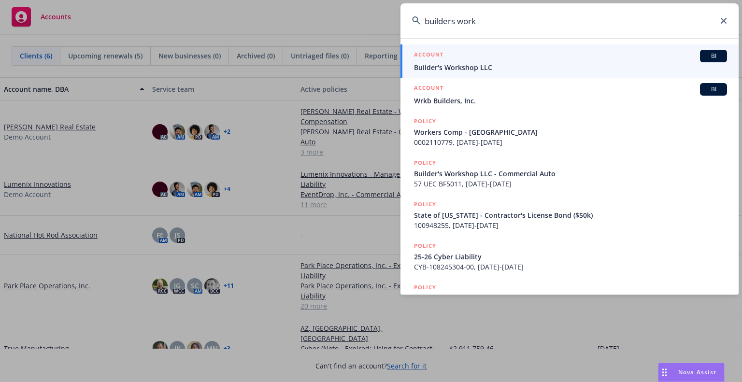 The height and width of the screenshot is (382, 742). Describe the element at coordinates (570, 100) in the screenshot. I see `span: Wrkb Builders, Inc.` at that location.